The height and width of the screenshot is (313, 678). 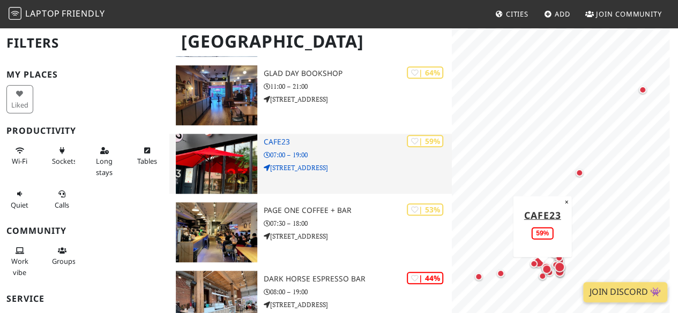 I want to click on a: Join Community, so click(x=623, y=14).